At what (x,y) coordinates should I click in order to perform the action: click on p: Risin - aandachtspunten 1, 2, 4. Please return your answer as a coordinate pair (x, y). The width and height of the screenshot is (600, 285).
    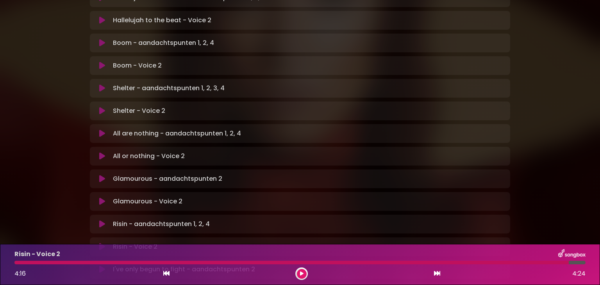
    Looking at the image, I should click on (161, 224).